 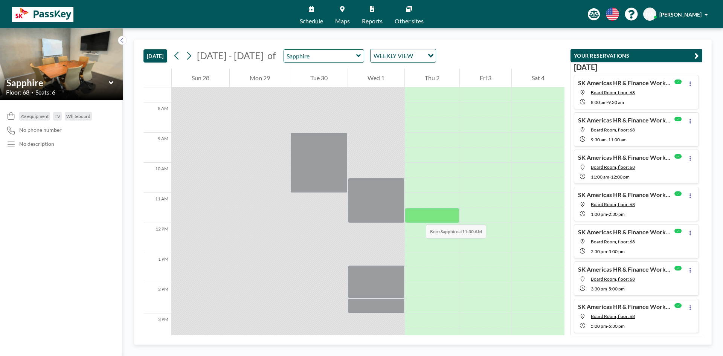 I want to click on div: 12 PM, so click(x=157, y=238).